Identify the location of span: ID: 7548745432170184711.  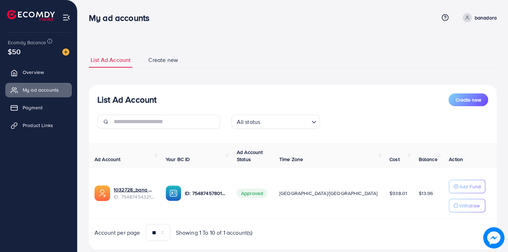
(134, 197).